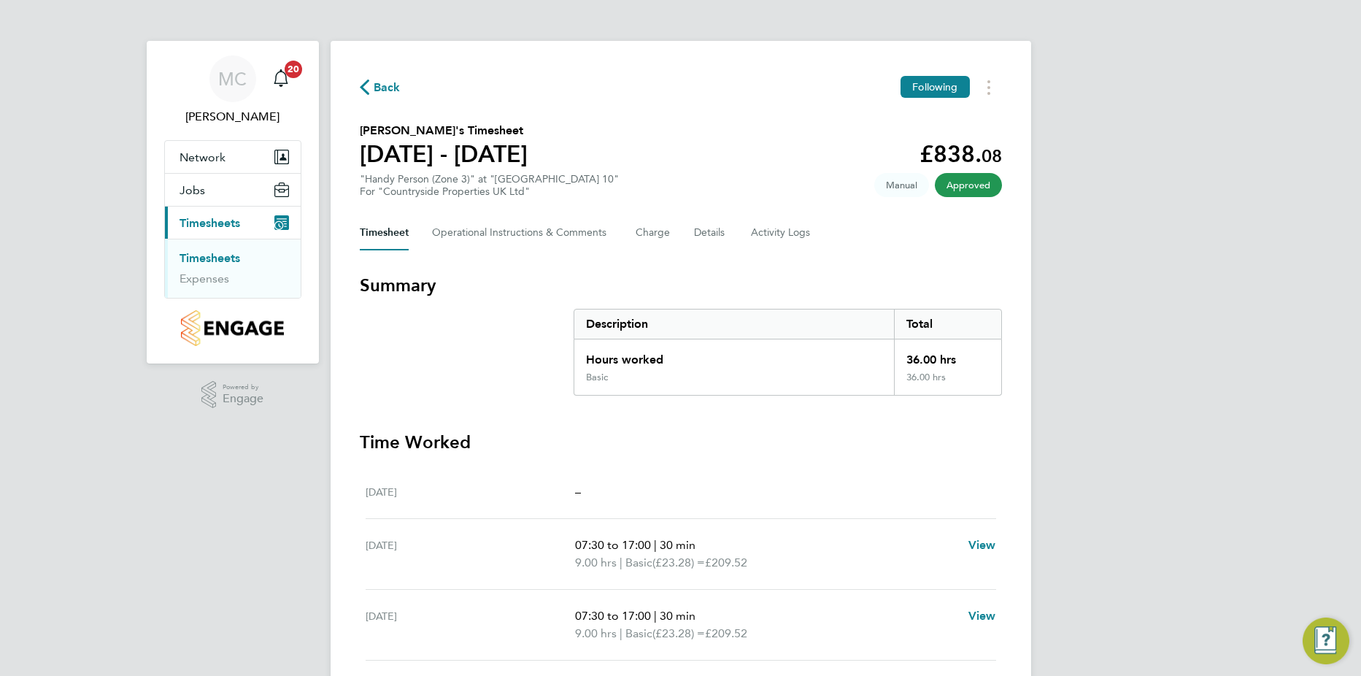  What do you see at coordinates (232, 328) in the screenshot?
I see `img: countryside-properties-logo-retina.png` at bounding box center [232, 328].